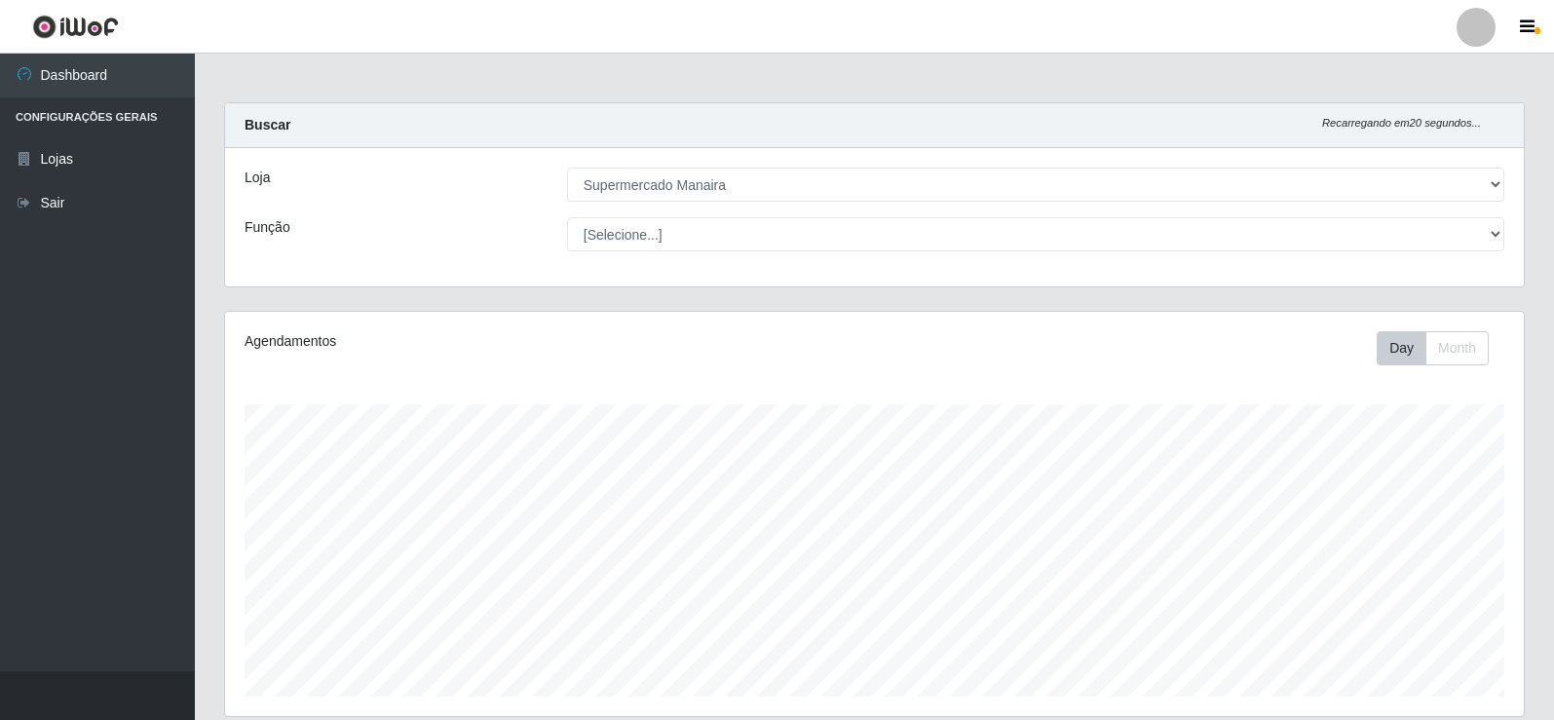 The width and height of the screenshot is (1554, 720). What do you see at coordinates (1401, 123) in the screenshot?
I see `i: Recarregando em 20 segundos...` at bounding box center [1401, 123].